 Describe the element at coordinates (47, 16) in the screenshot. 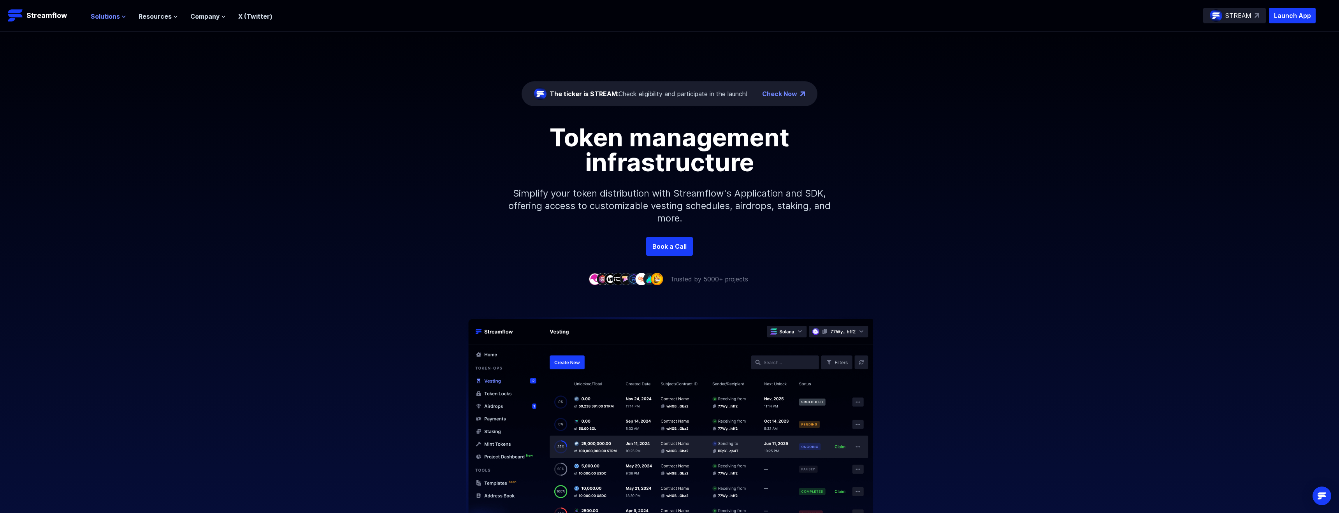

I see `p: Streamflow` at that location.